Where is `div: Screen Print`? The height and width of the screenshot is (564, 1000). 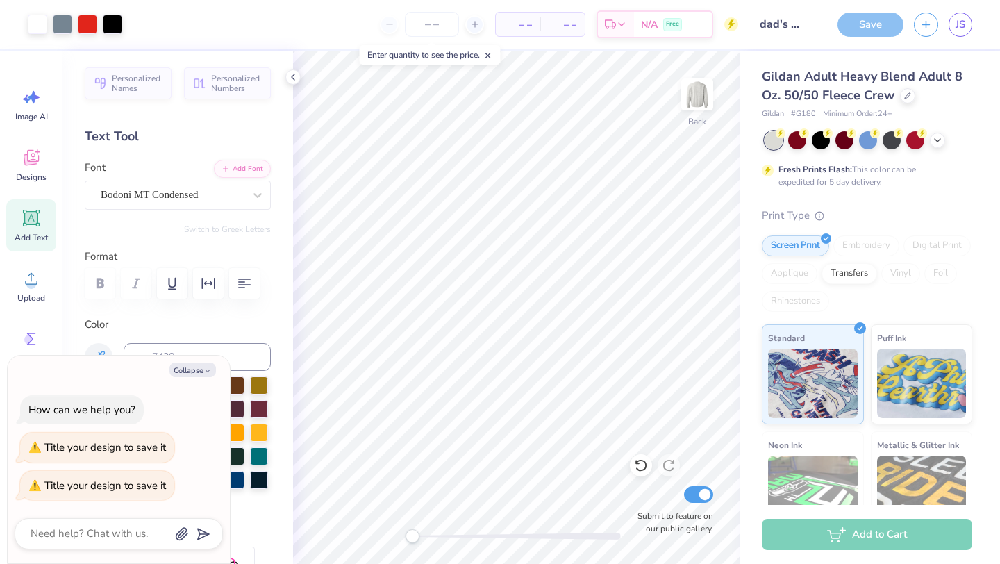
div: Screen Print is located at coordinates (795, 246).